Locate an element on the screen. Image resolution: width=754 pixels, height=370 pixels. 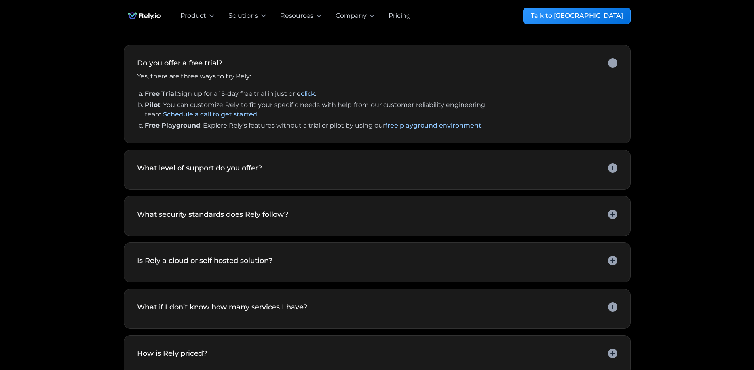
div: What level of support do you offer? is located at coordinates (200, 168).